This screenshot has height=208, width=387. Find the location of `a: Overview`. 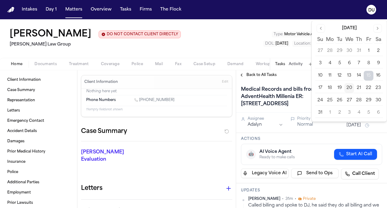

a: Overview is located at coordinates (101, 10).